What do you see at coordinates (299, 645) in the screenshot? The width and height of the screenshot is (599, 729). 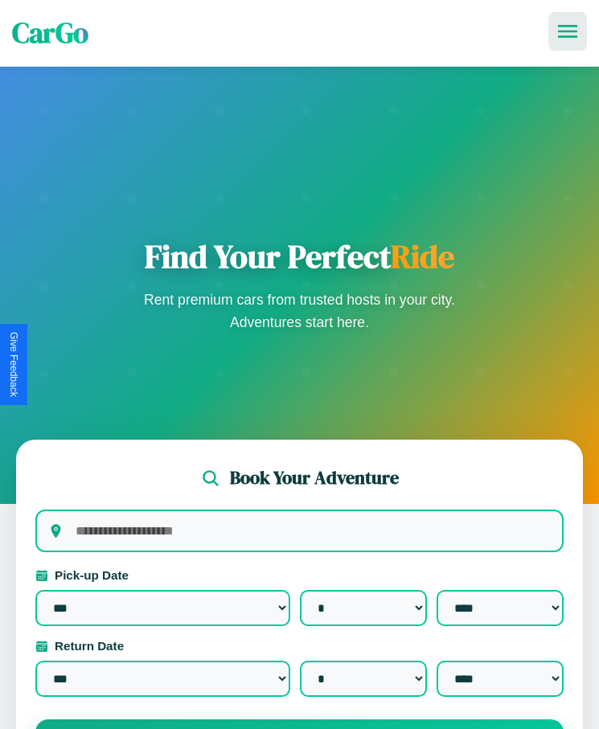 I see `label: Return Date` at bounding box center [299, 645].